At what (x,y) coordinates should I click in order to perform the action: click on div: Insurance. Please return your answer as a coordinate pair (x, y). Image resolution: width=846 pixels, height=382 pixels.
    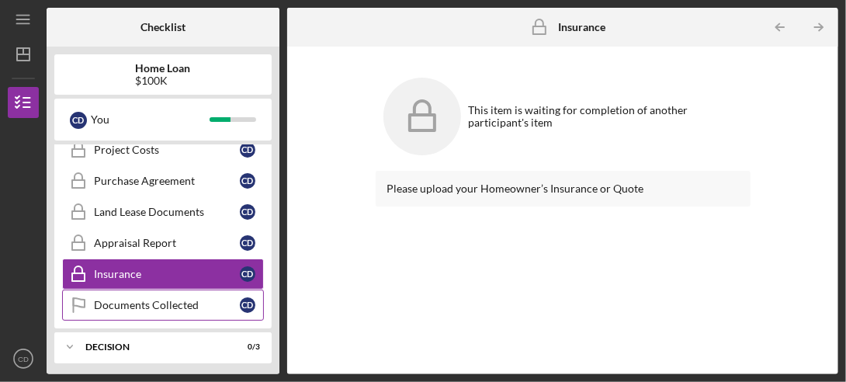
    Looking at the image, I should click on (167, 274).